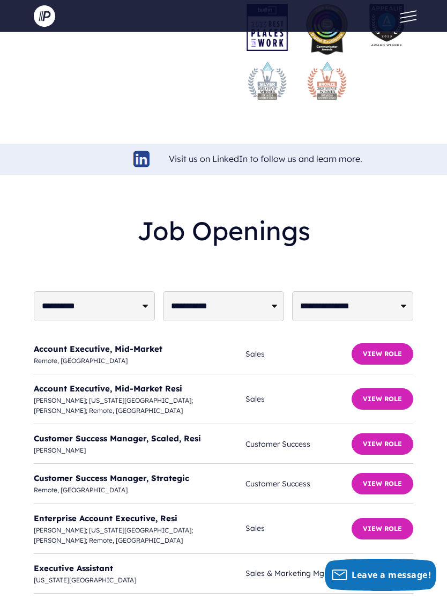  What do you see at coordinates (391, 575) in the screenshot?
I see `span: Leave a message!` at bounding box center [391, 575].